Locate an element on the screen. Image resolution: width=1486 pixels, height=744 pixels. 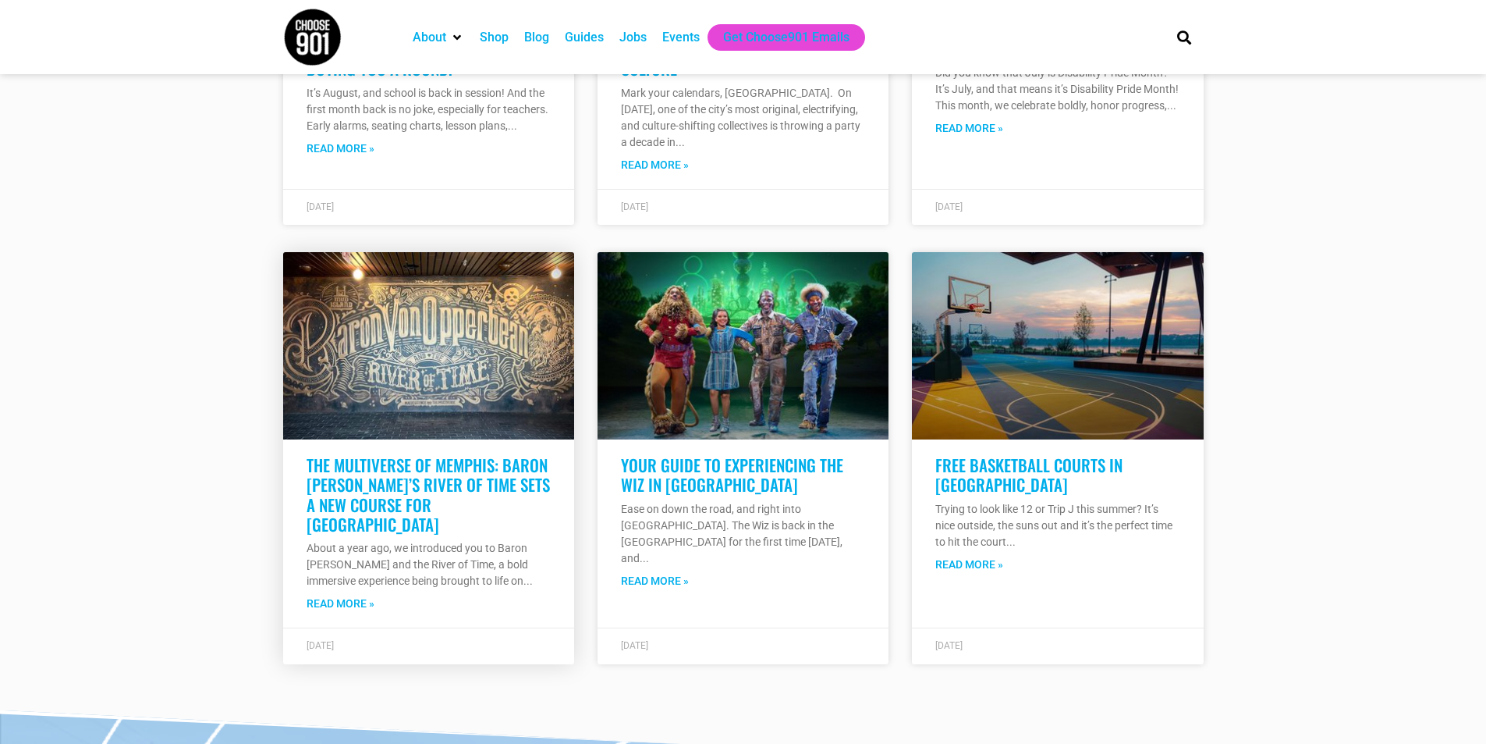
a: Guides is located at coordinates (584, 37).